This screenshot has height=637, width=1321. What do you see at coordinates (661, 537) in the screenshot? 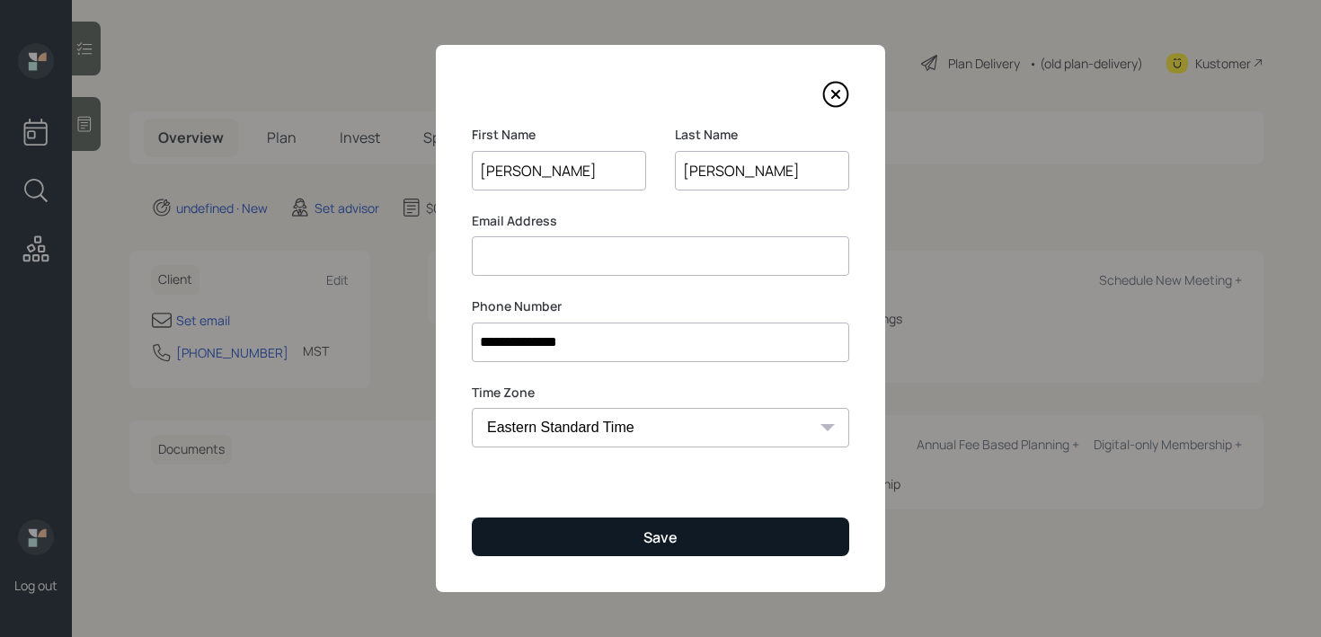
I see `button: Save` at bounding box center [661, 537].